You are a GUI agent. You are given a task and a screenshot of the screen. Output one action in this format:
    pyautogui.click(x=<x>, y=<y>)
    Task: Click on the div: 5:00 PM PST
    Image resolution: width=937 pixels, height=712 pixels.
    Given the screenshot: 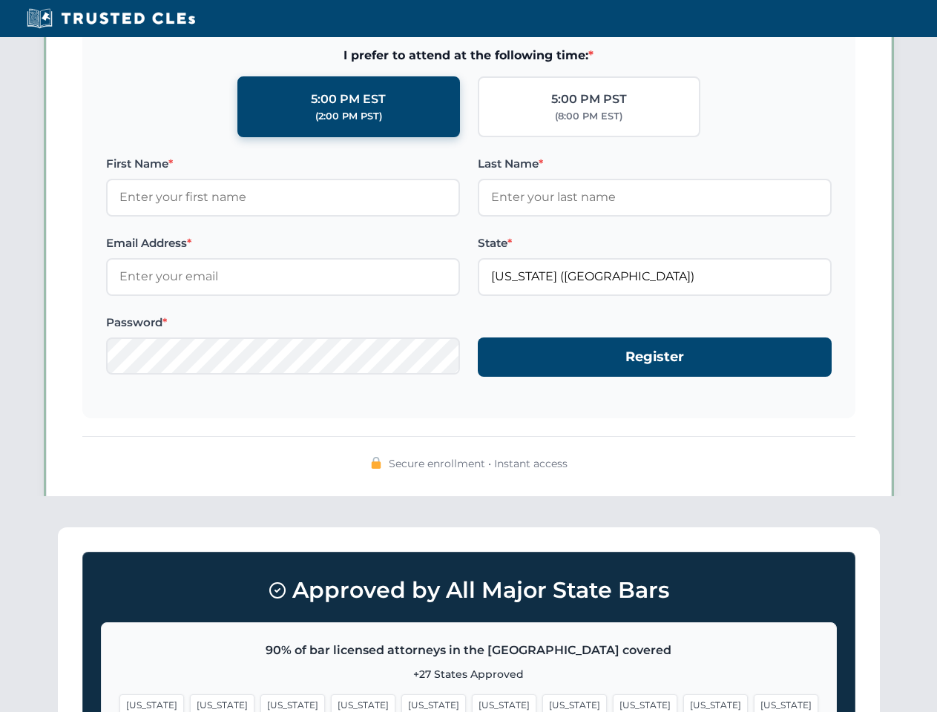 What is the action you would take?
    pyautogui.click(x=589, y=99)
    